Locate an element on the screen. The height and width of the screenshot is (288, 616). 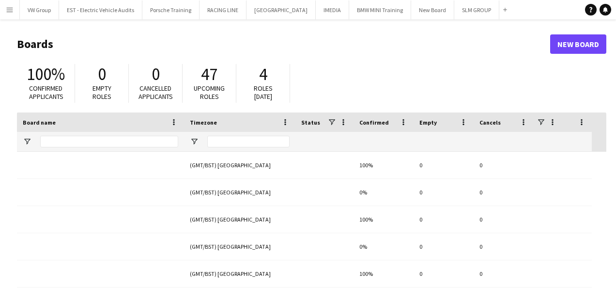
button: New Board is located at coordinates (433, 10).